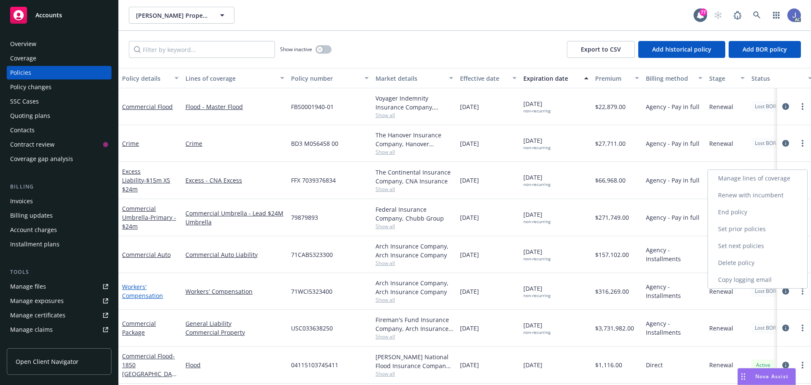  I want to click on span: 71WCI5323400, so click(312, 291).